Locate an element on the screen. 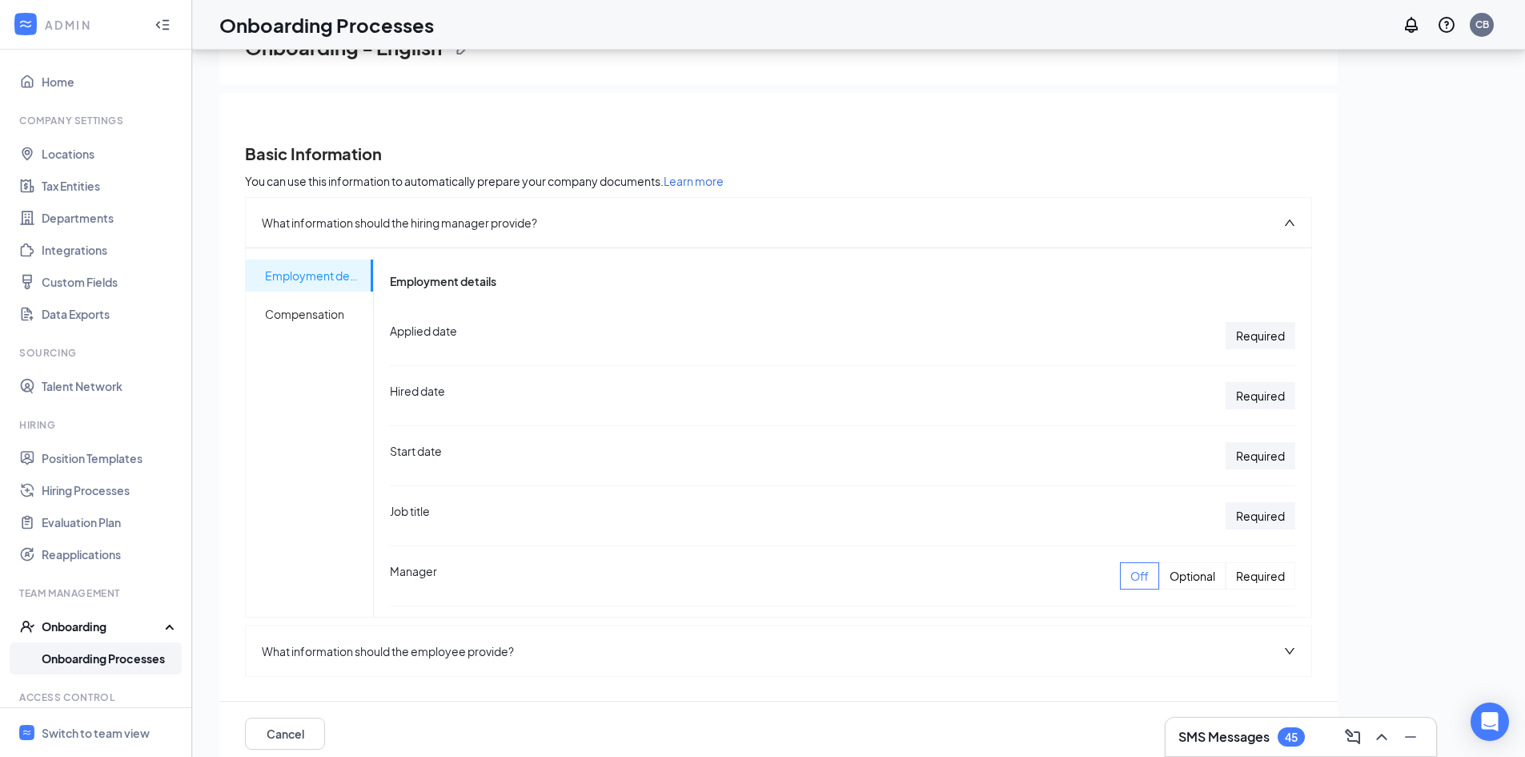 The image size is (1525, 757). a: Position Templates is located at coordinates (110, 458).